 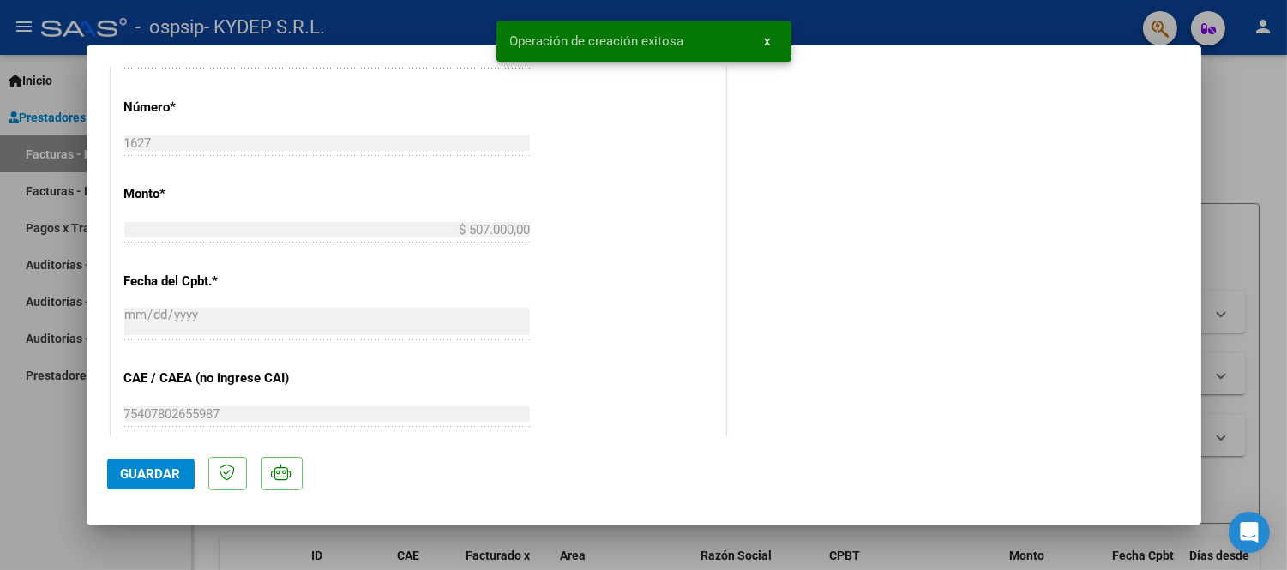 What do you see at coordinates (213, 194) in the screenshot?
I see `p: Monto` at bounding box center [213, 194].